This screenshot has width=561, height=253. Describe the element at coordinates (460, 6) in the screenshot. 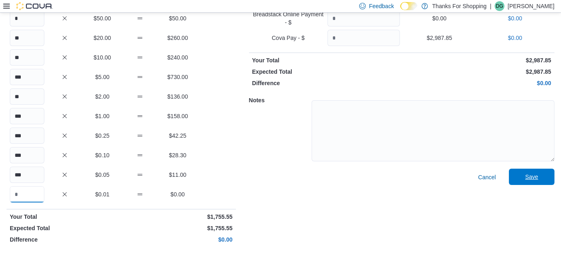

I see `p: Thanks For Shopping` at that location.